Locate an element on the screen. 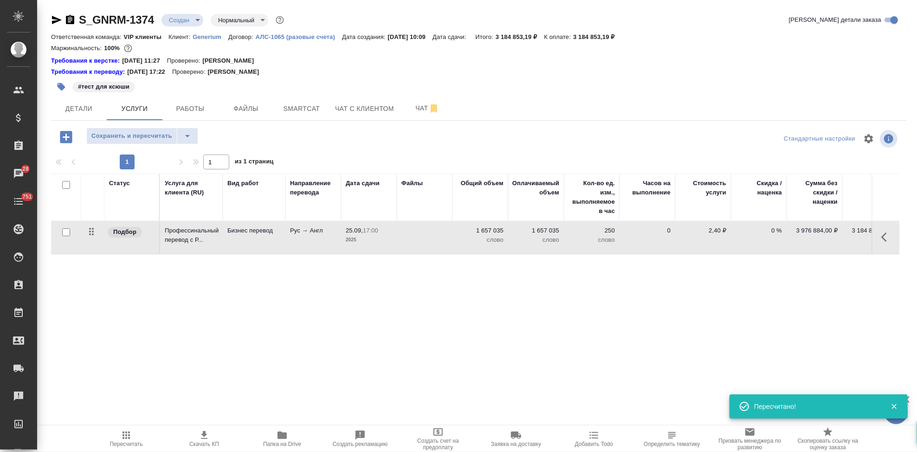 This screenshot has height=452, width=917. span: Работы is located at coordinates (190, 109).